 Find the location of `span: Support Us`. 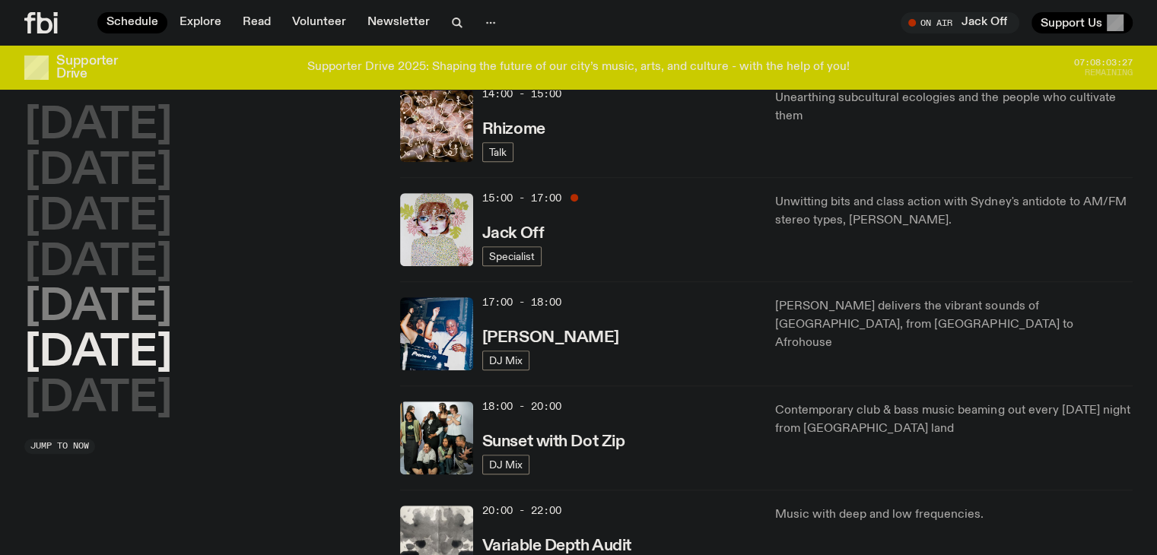

span: Support Us is located at coordinates (1071, 23).